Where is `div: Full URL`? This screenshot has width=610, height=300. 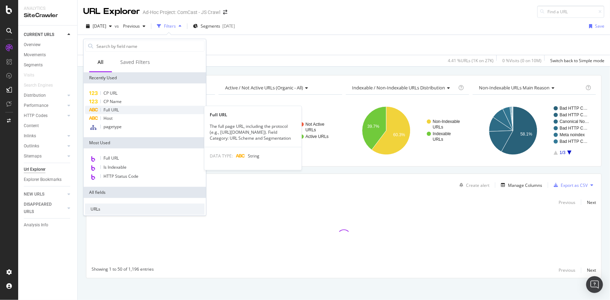 div: Full URL is located at coordinates (253, 115).